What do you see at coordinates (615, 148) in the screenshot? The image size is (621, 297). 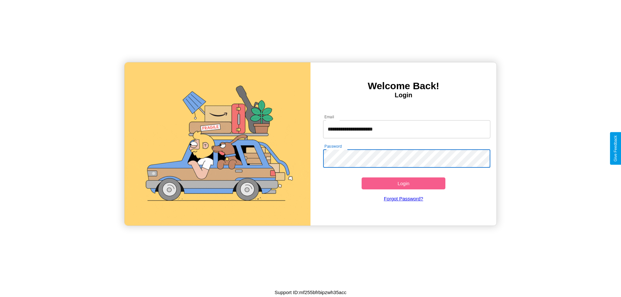 I see `div: Give Feedback` at bounding box center [615, 148].